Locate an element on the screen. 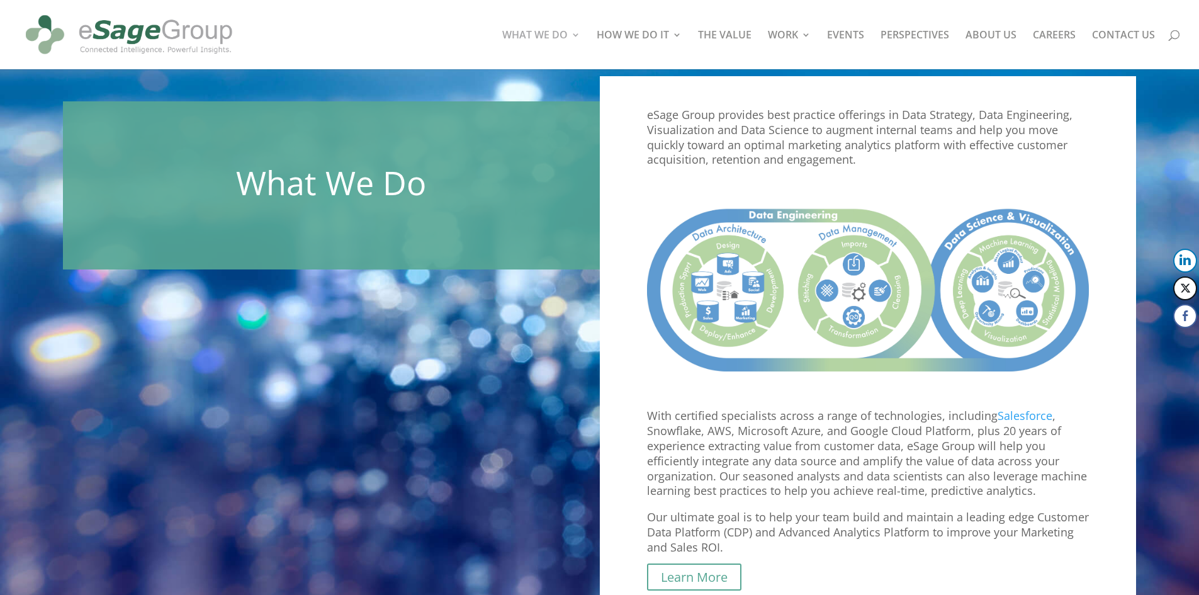  a: CAREERS is located at coordinates (1054, 50).